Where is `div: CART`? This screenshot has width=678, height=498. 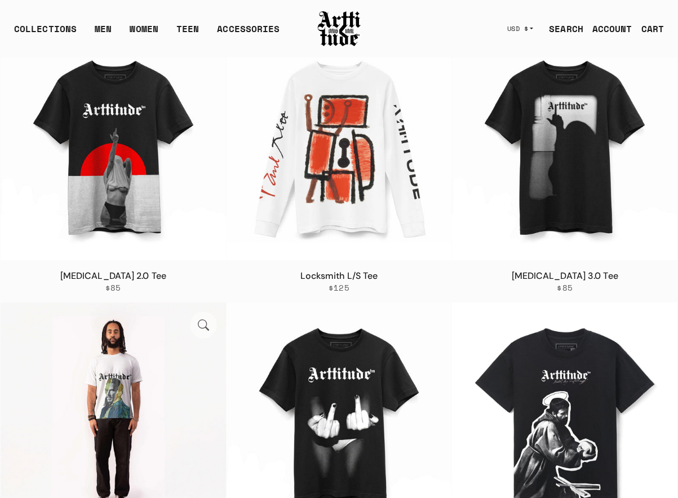 div: CART is located at coordinates (653, 29).